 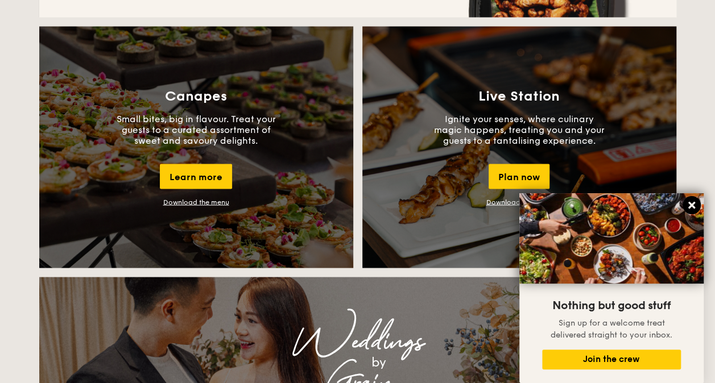 I want to click on div: Weddings, so click(x=358, y=342).